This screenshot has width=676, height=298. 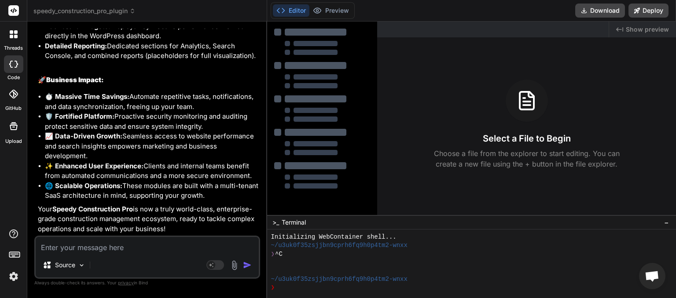 I want to click on strong: 🛡️ Fortified Platform:, so click(x=80, y=116).